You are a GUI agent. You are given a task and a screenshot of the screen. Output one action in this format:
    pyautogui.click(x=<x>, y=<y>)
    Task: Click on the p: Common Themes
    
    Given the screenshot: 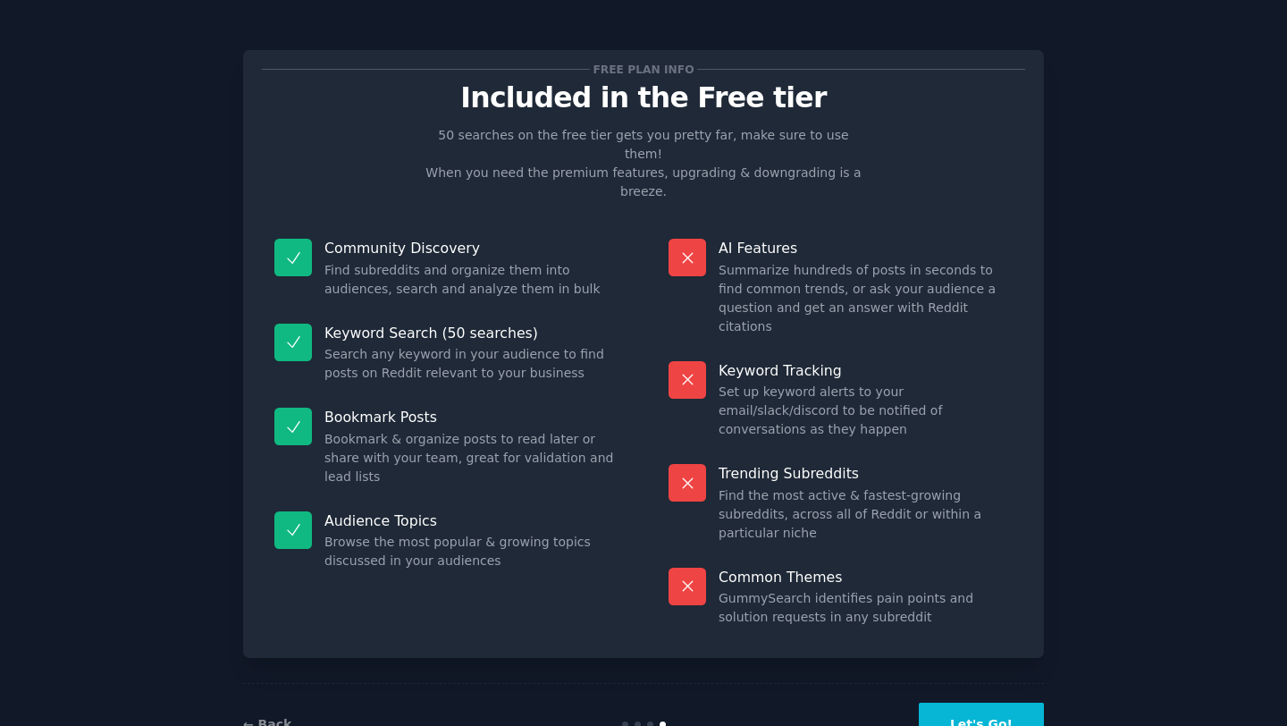 What is the action you would take?
    pyautogui.click(x=865, y=577)
    